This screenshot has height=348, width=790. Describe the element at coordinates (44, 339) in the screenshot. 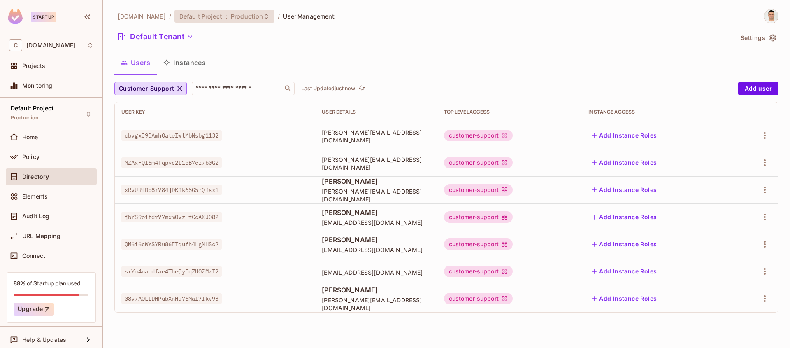

I see `span: Help & Updates` at that location.